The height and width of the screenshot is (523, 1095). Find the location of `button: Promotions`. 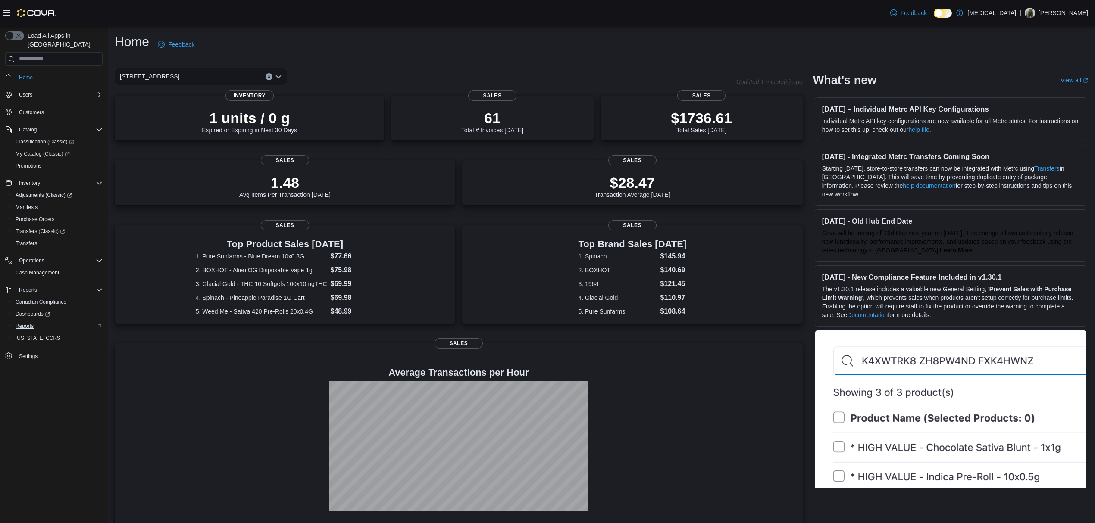

button: Promotions is located at coordinates (57, 166).